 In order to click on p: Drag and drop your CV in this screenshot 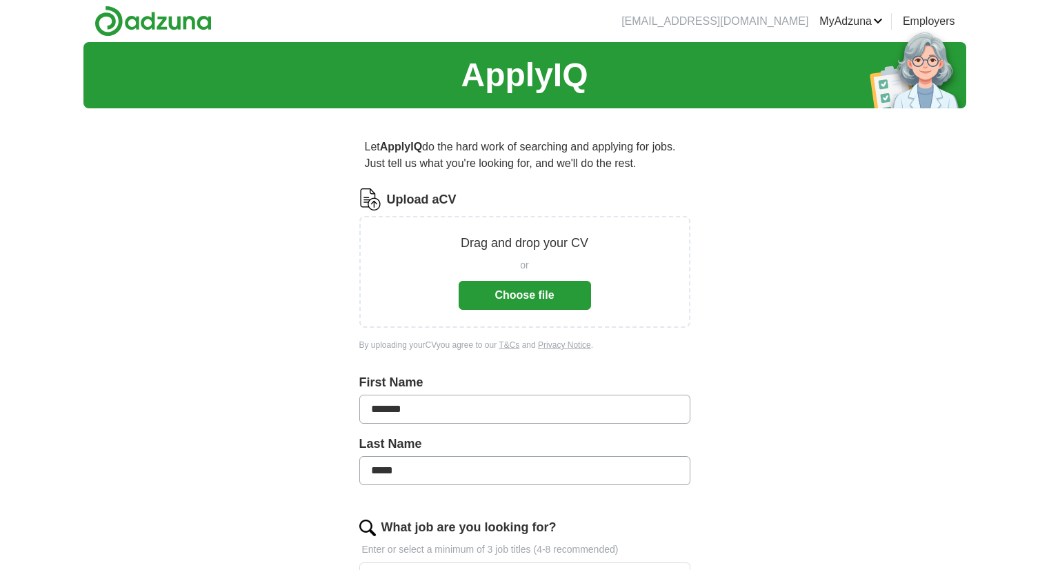, I will do `click(524, 243)`.